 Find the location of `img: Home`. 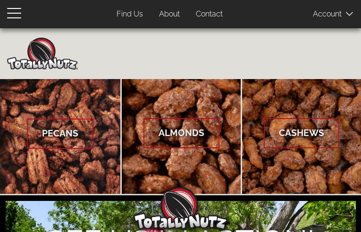

img: Home is located at coordinates (42, 54).